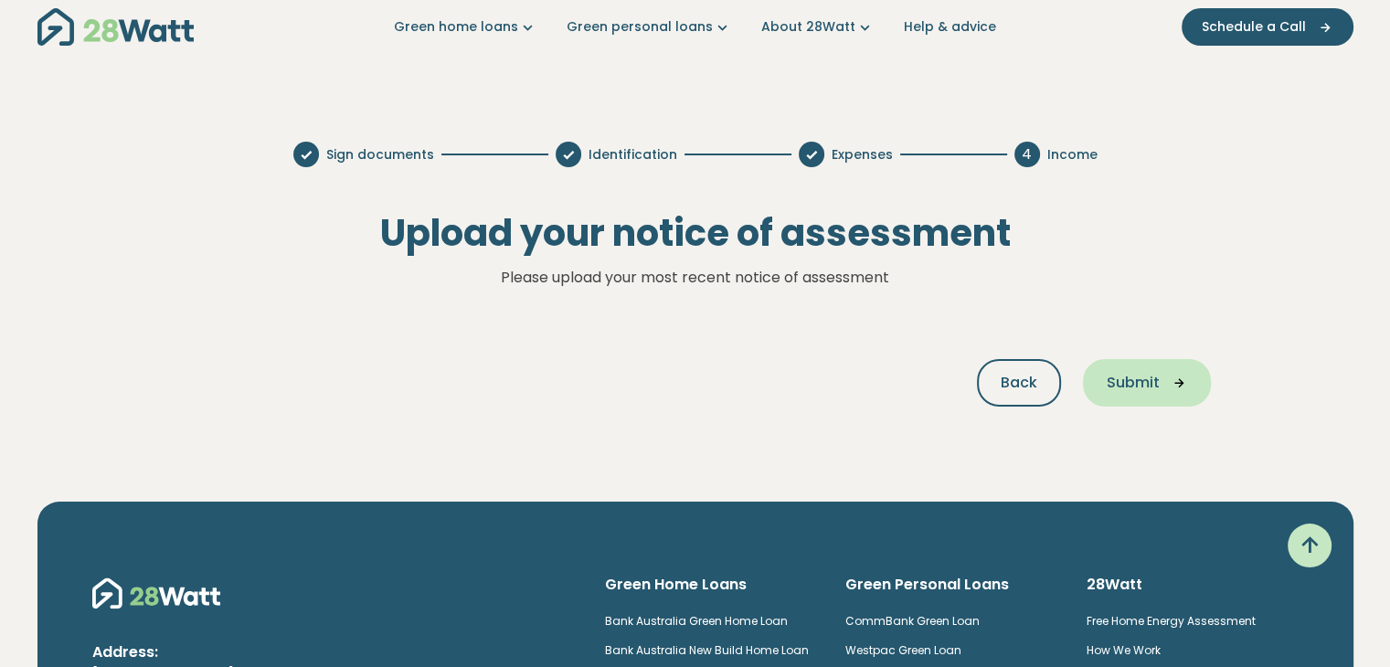 This screenshot has height=667, width=1390. Describe the element at coordinates (696, 278) in the screenshot. I see `p: Please upload your most recent notice of assessment` at that location.